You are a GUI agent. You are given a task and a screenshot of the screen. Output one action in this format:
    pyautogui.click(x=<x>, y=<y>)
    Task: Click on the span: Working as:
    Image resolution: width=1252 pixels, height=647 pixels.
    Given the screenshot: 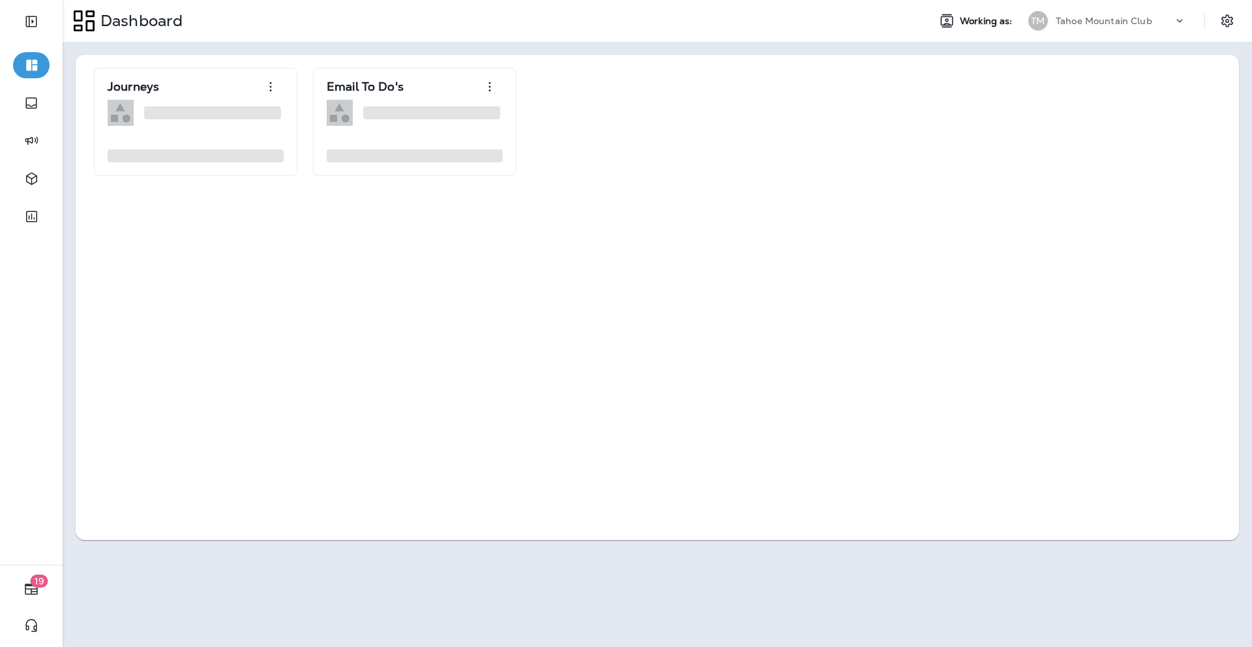 What is the action you would take?
    pyautogui.click(x=988, y=21)
    